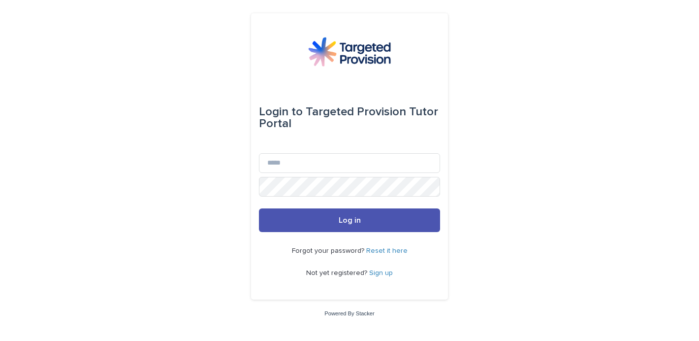 The width and height of the screenshot is (699, 341). I want to click on span: Login to, so click(281, 112).